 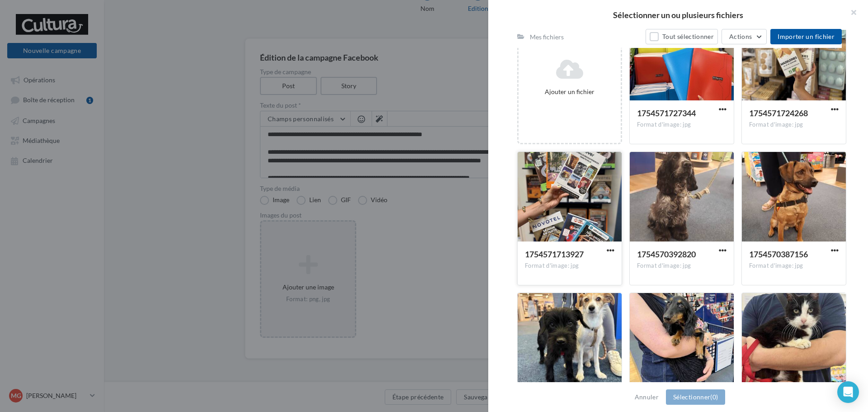 I want to click on div: Ajouter un fichier, so click(x=570, y=92).